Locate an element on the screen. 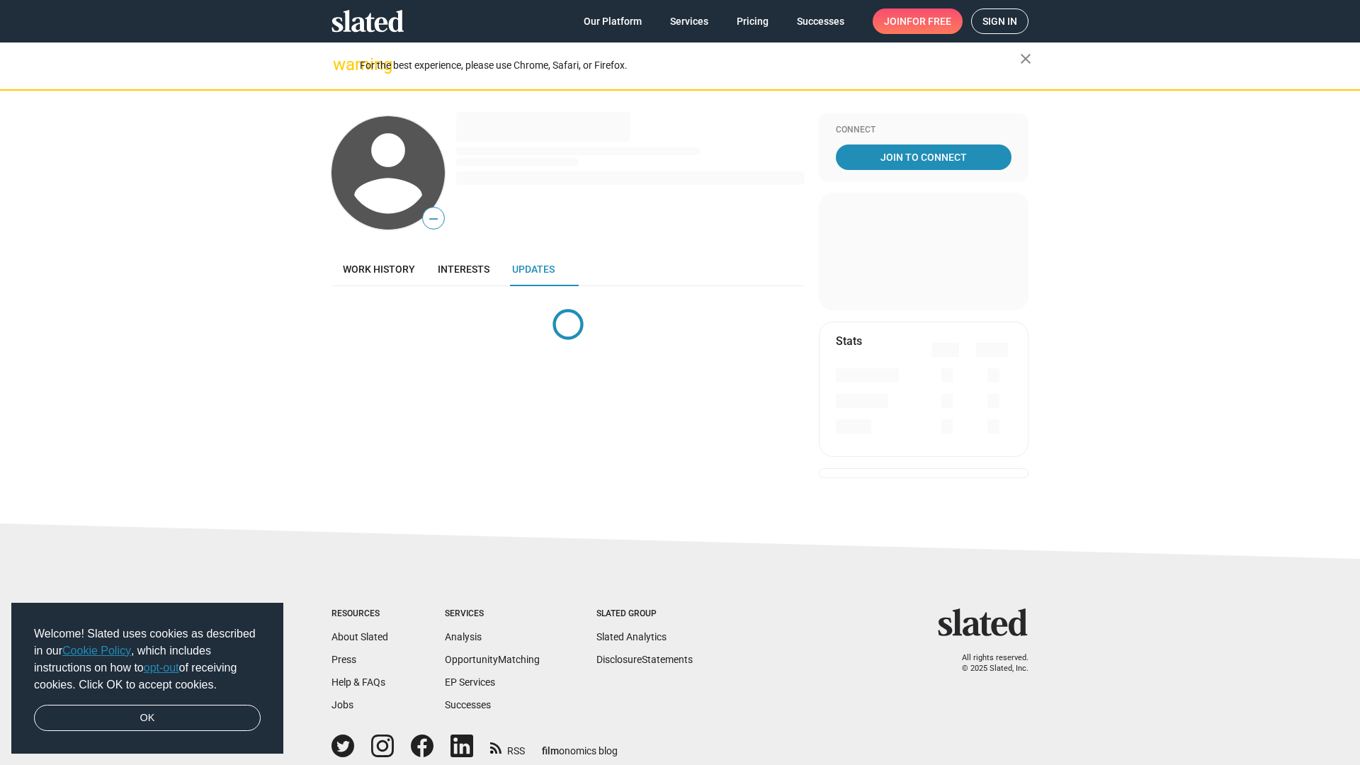  a: Our Platform is located at coordinates (613, 21).